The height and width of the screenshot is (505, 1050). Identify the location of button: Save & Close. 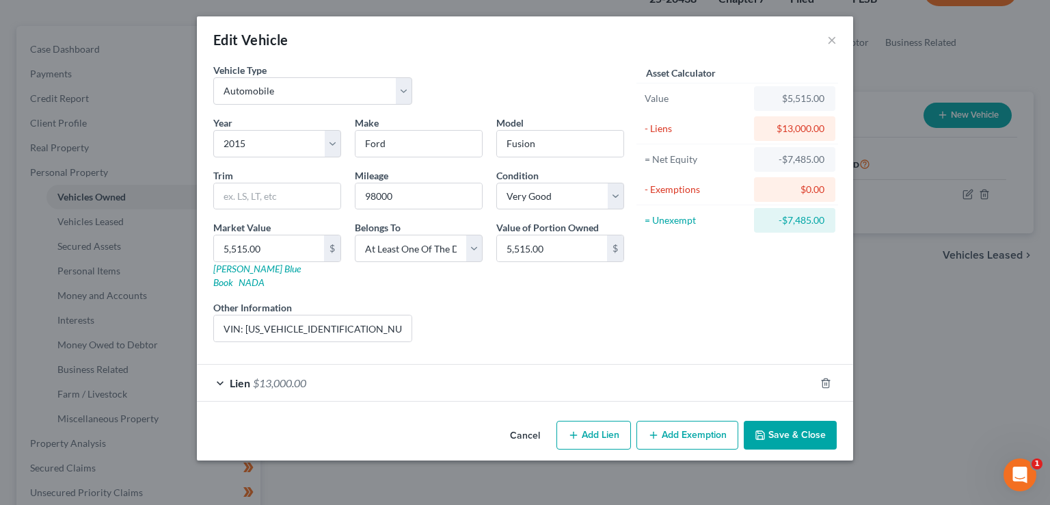
(791, 435).